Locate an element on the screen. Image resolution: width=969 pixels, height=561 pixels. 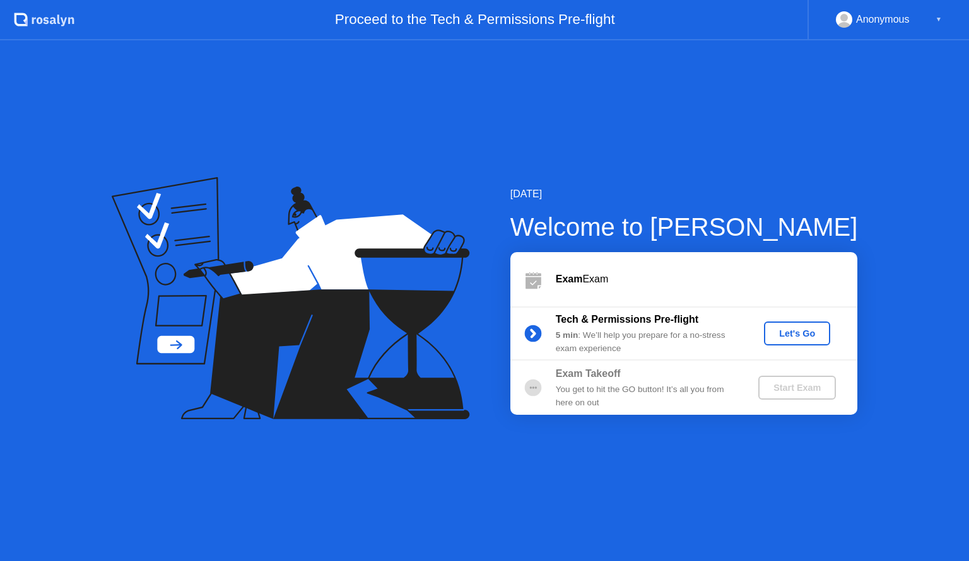
div: : We’ll help you prepare for a no-stress exam experience is located at coordinates (646, 342).